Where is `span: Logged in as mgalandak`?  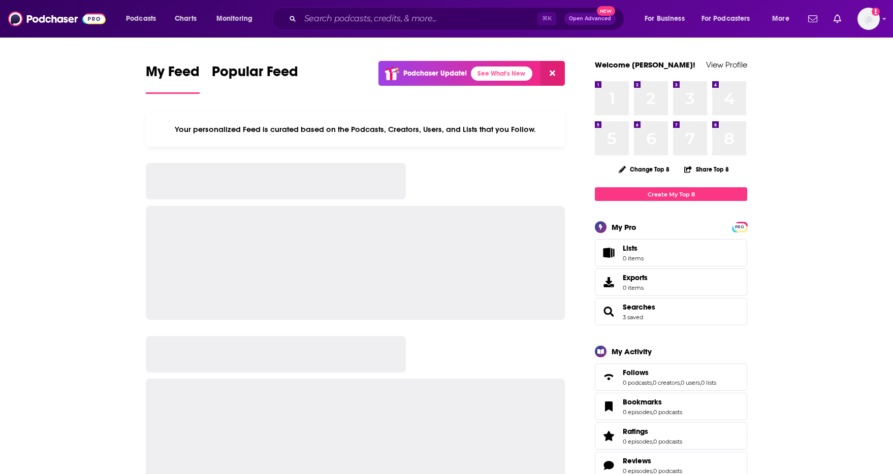
span: Logged in as mgalandak is located at coordinates (868, 19).